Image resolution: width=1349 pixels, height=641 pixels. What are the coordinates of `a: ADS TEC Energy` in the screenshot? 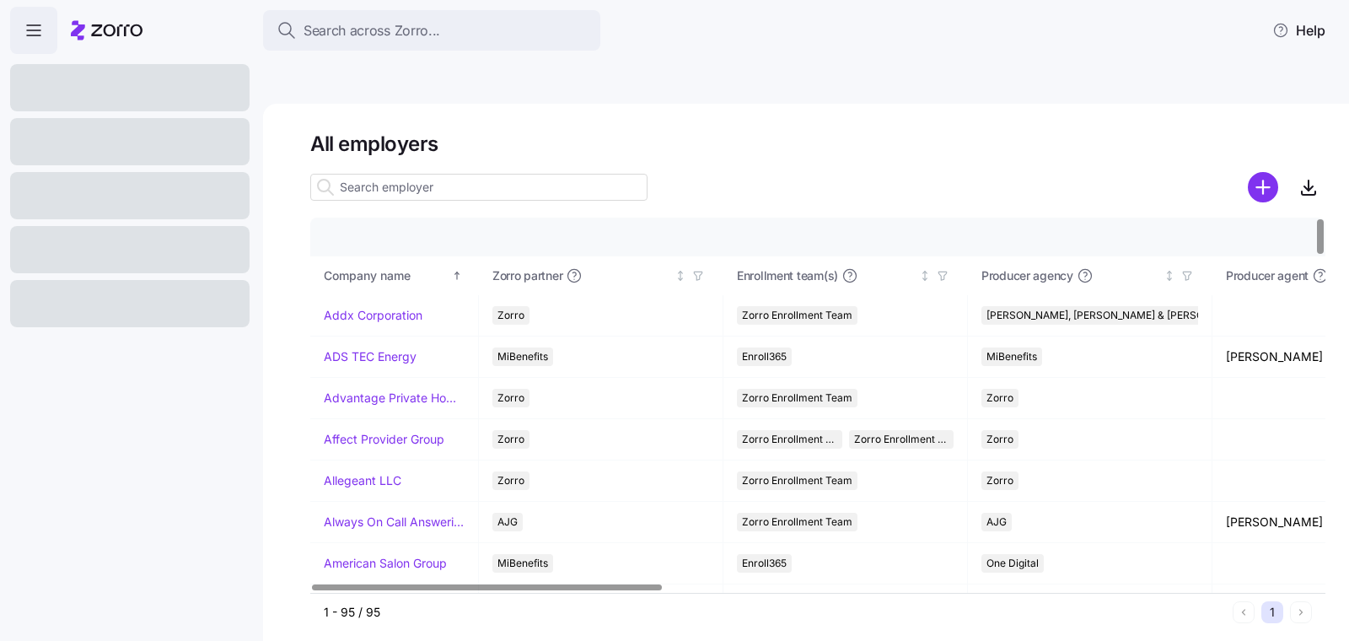 It's located at (370, 357).